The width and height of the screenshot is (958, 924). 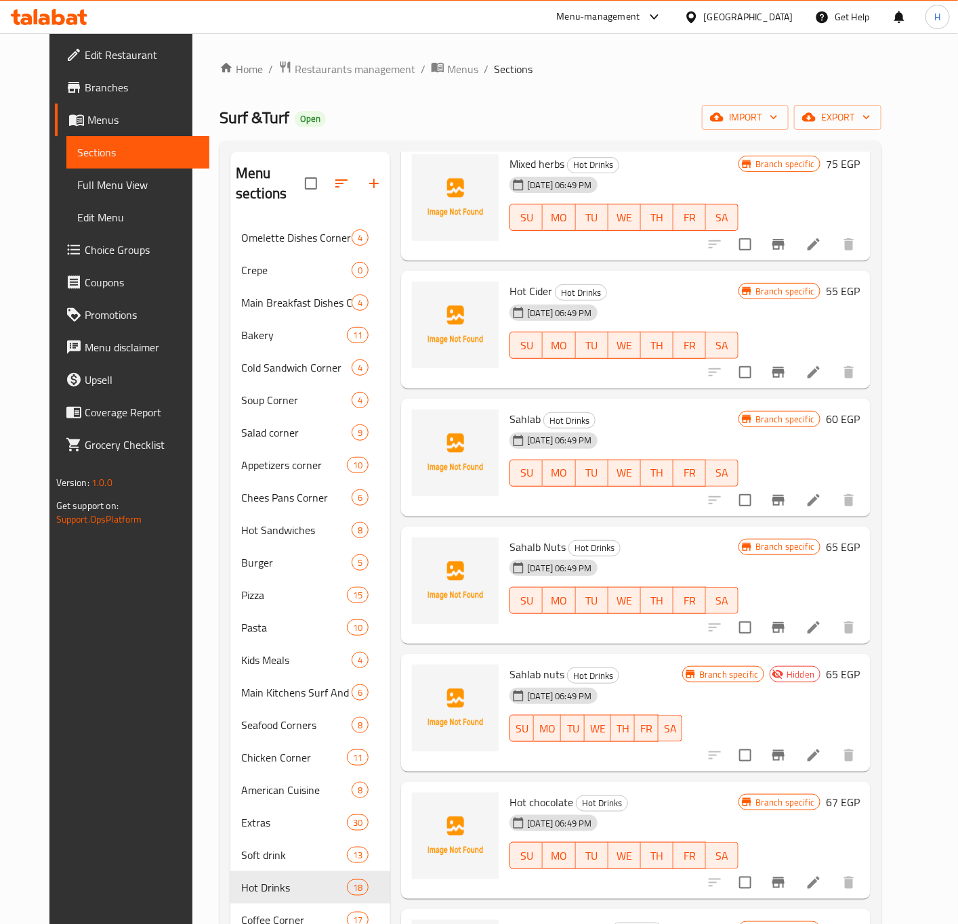 What do you see at coordinates (137, 185) in the screenshot?
I see `a: Full Menu View` at bounding box center [137, 185].